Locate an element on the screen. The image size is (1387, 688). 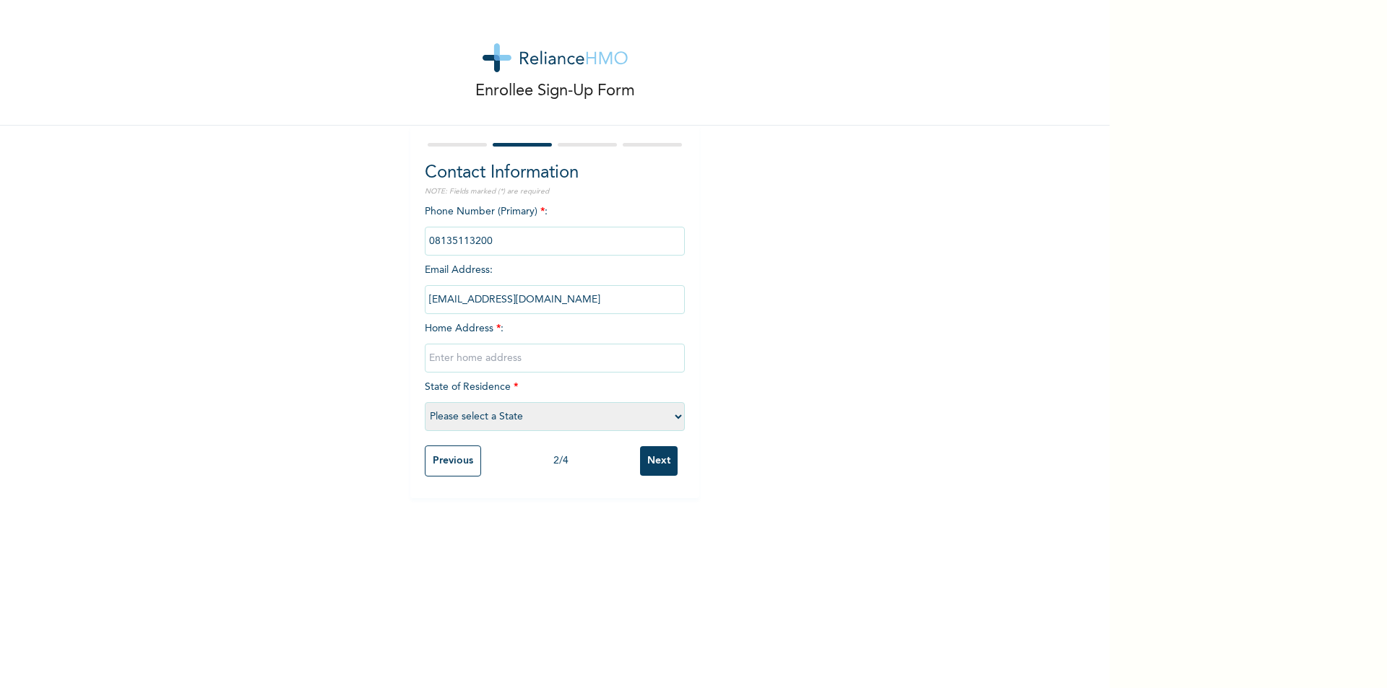
p: Enrollee Sign-Up Form is located at coordinates (555, 91).